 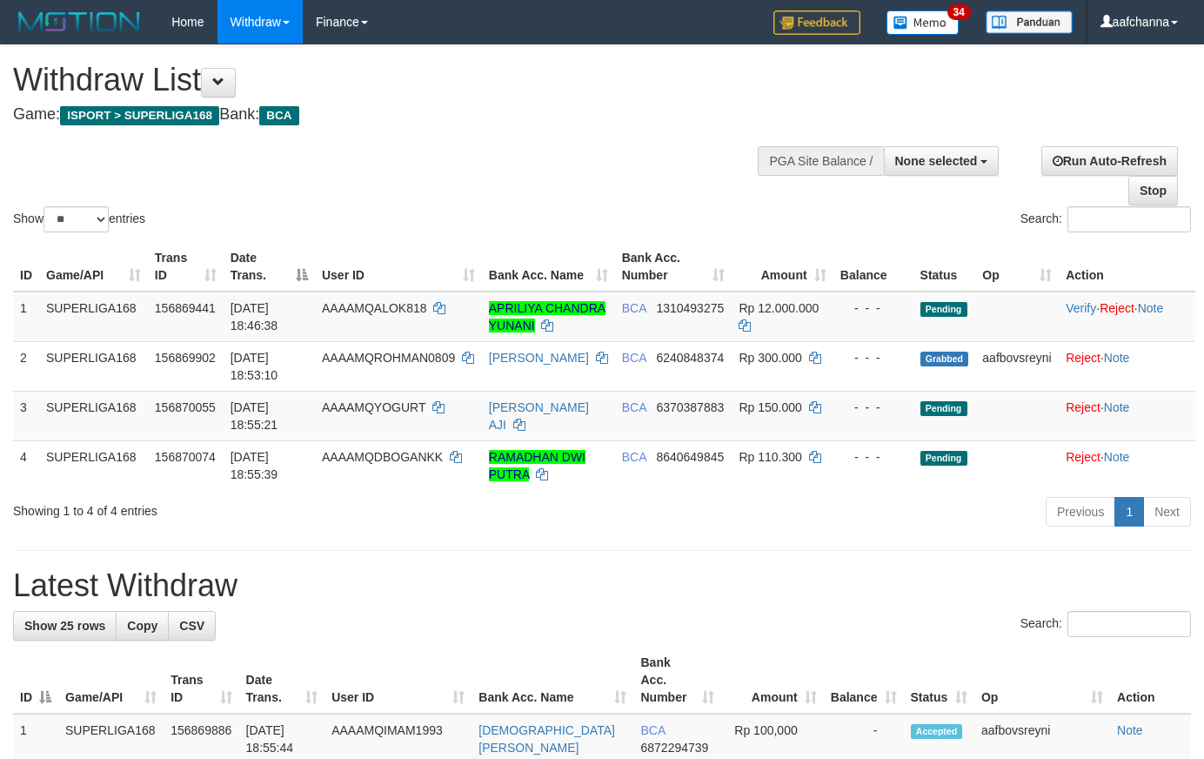 I want to click on td: 4, so click(x=26, y=465).